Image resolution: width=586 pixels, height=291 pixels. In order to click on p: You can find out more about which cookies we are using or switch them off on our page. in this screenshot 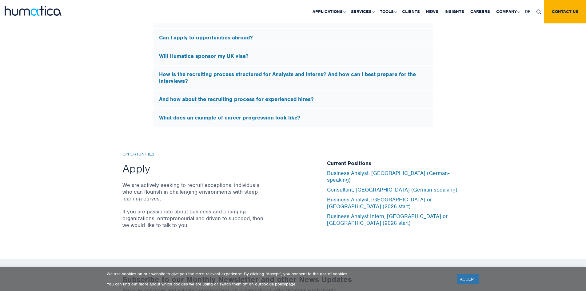, I will do `click(278, 284)`.